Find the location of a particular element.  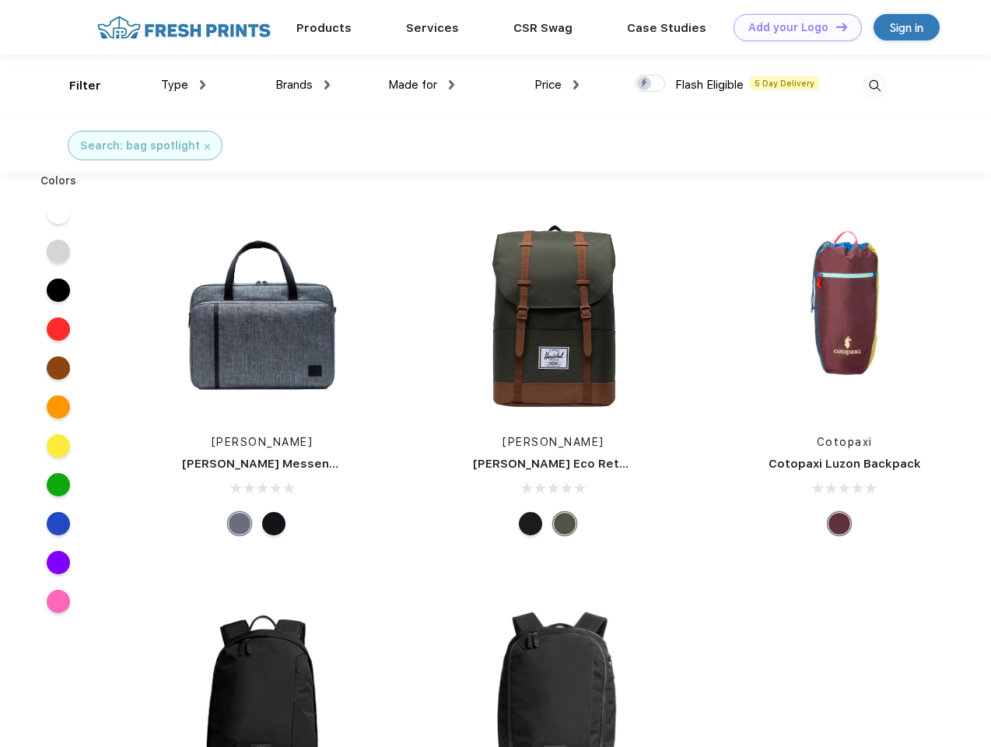

div: Filter is located at coordinates (85, 86).